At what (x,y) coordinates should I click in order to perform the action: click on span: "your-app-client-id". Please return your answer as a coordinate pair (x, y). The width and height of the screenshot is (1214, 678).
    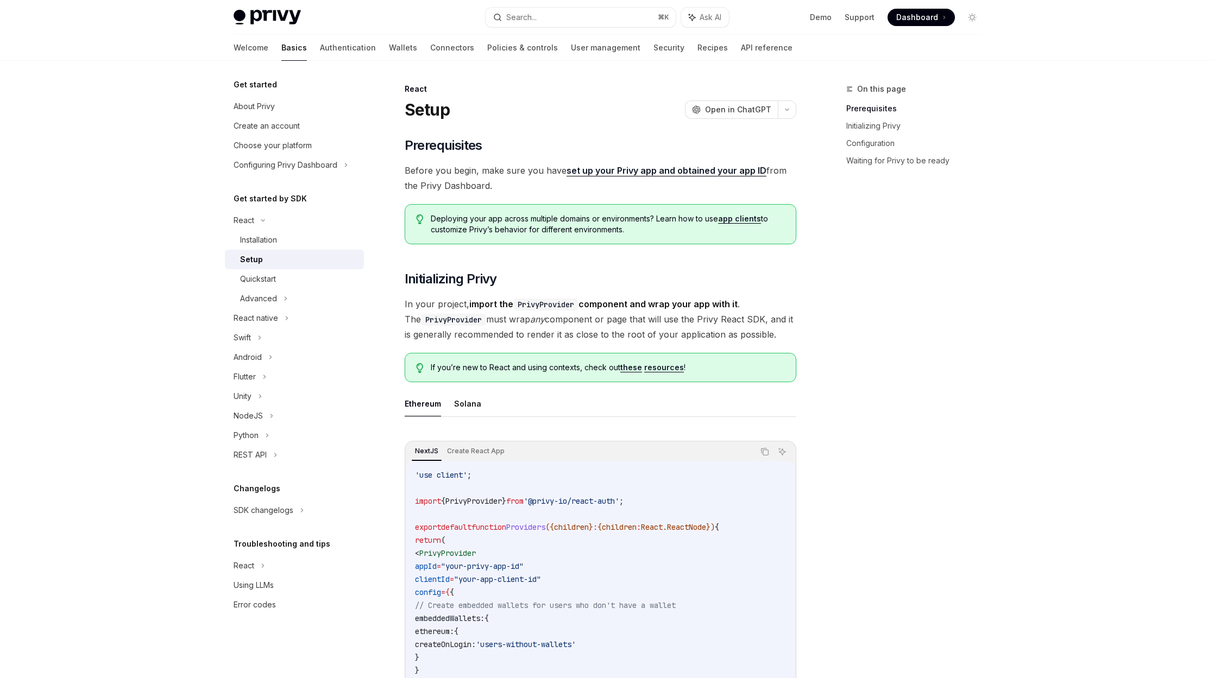
    Looking at the image, I should click on (497, 579).